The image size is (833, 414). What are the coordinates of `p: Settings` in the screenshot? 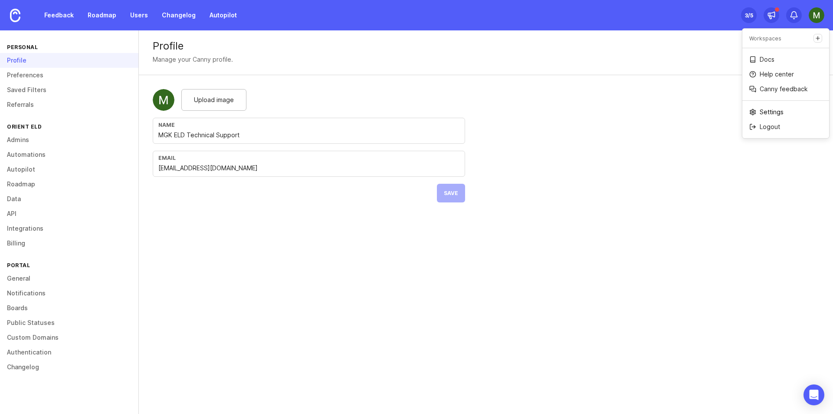 It's located at (772, 112).